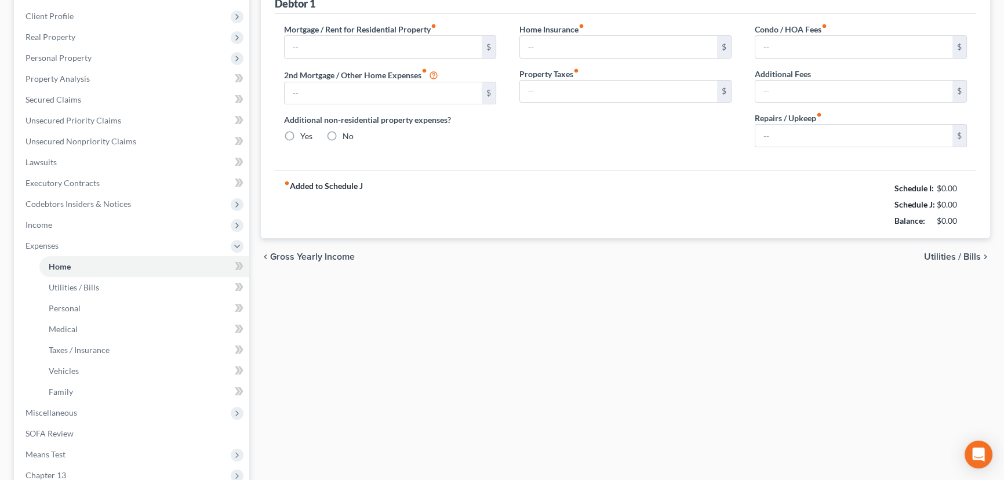  What do you see at coordinates (361, 75) in the screenshot?
I see `label: 2nd Mortgage / Other Home Expenses` at bounding box center [361, 75].